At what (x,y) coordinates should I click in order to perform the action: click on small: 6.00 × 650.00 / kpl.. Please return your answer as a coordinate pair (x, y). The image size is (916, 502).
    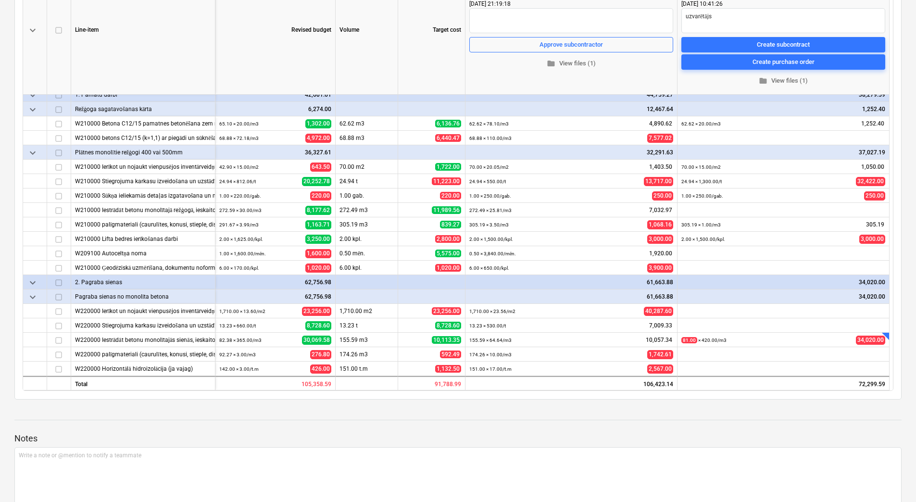
    Looking at the image, I should click on (489, 268).